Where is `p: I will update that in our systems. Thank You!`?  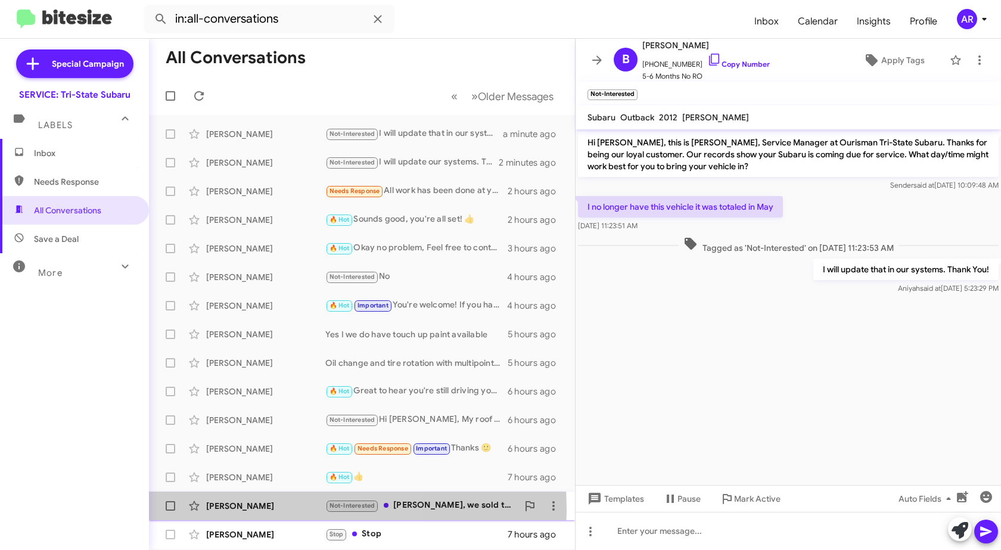
p: I will update that in our systems. Thank You! is located at coordinates (906, 269).